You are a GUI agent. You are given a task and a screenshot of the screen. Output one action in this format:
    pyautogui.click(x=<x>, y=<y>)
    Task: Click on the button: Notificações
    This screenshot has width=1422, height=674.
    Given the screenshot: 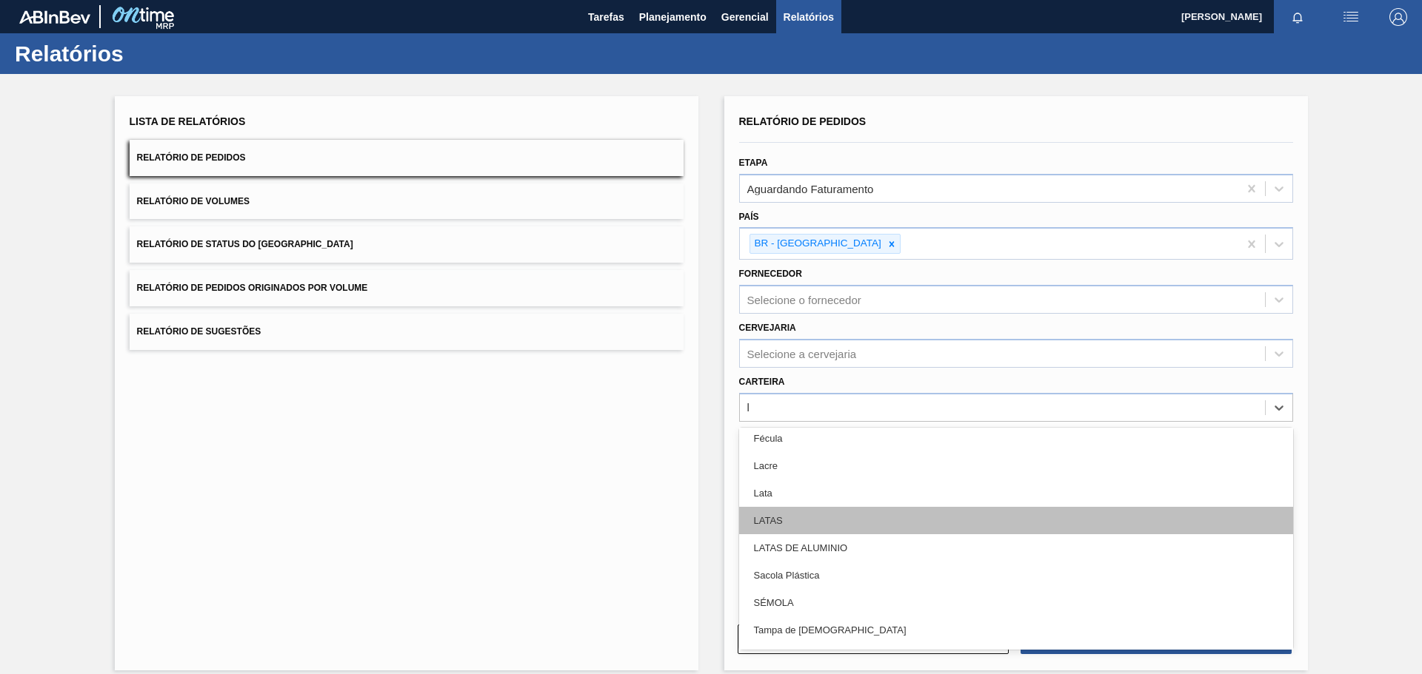 What is the action you would take?
    pyautogui.click(x=1297, y=17)
    